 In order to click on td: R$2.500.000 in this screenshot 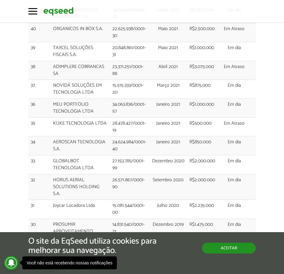, I will do `click(203, 33)`.